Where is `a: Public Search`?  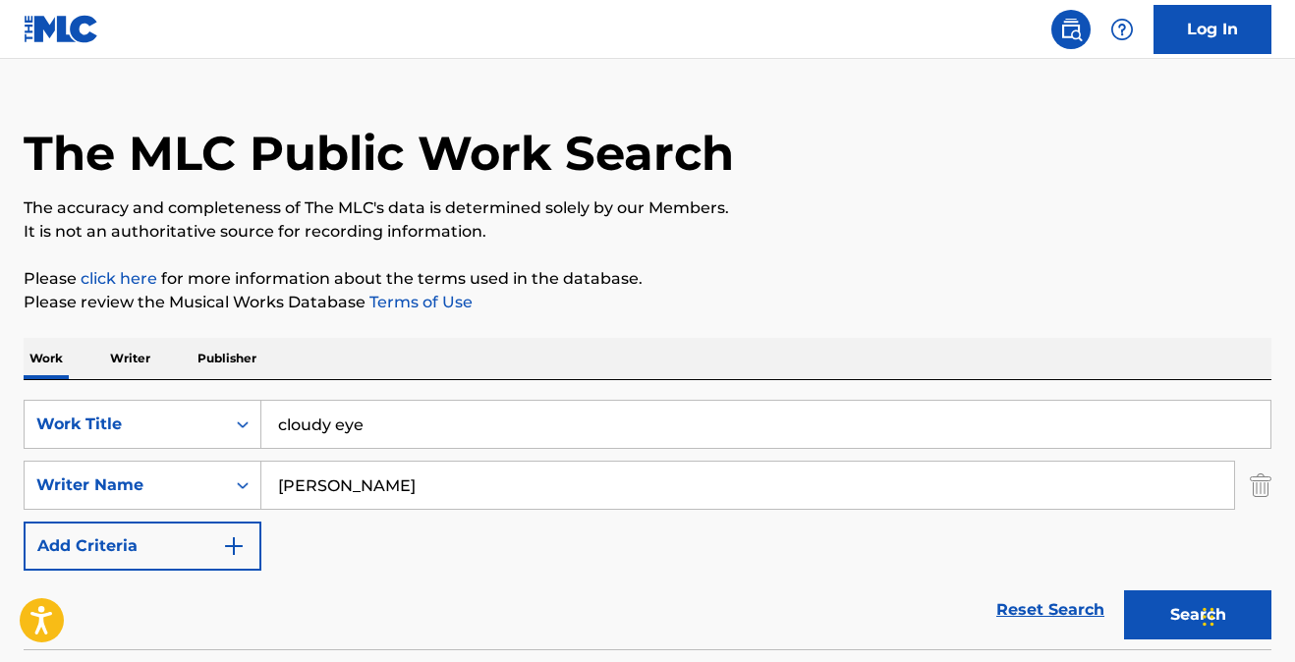
a: Public Search is located at coordinates (1071, 29).